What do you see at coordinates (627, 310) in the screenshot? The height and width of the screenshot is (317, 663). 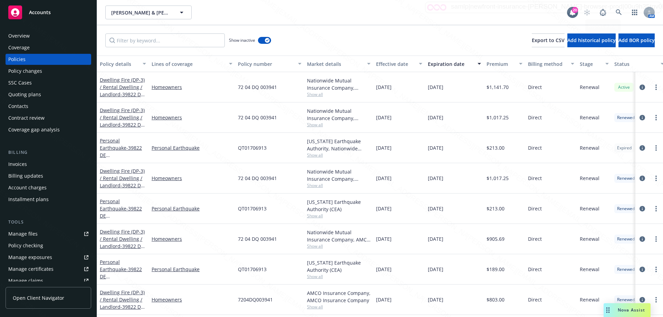 I see `button: Nova Assist` at bounding box center [627, 310].